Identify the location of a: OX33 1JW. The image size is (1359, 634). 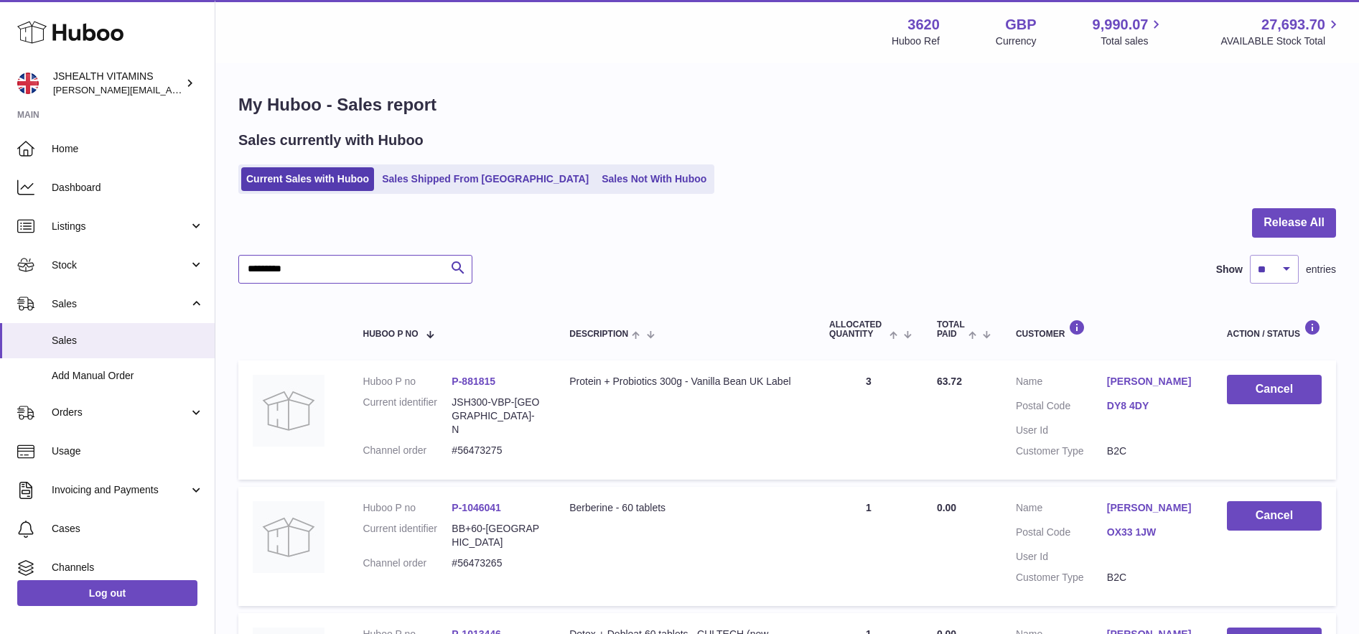
(1152, 532).